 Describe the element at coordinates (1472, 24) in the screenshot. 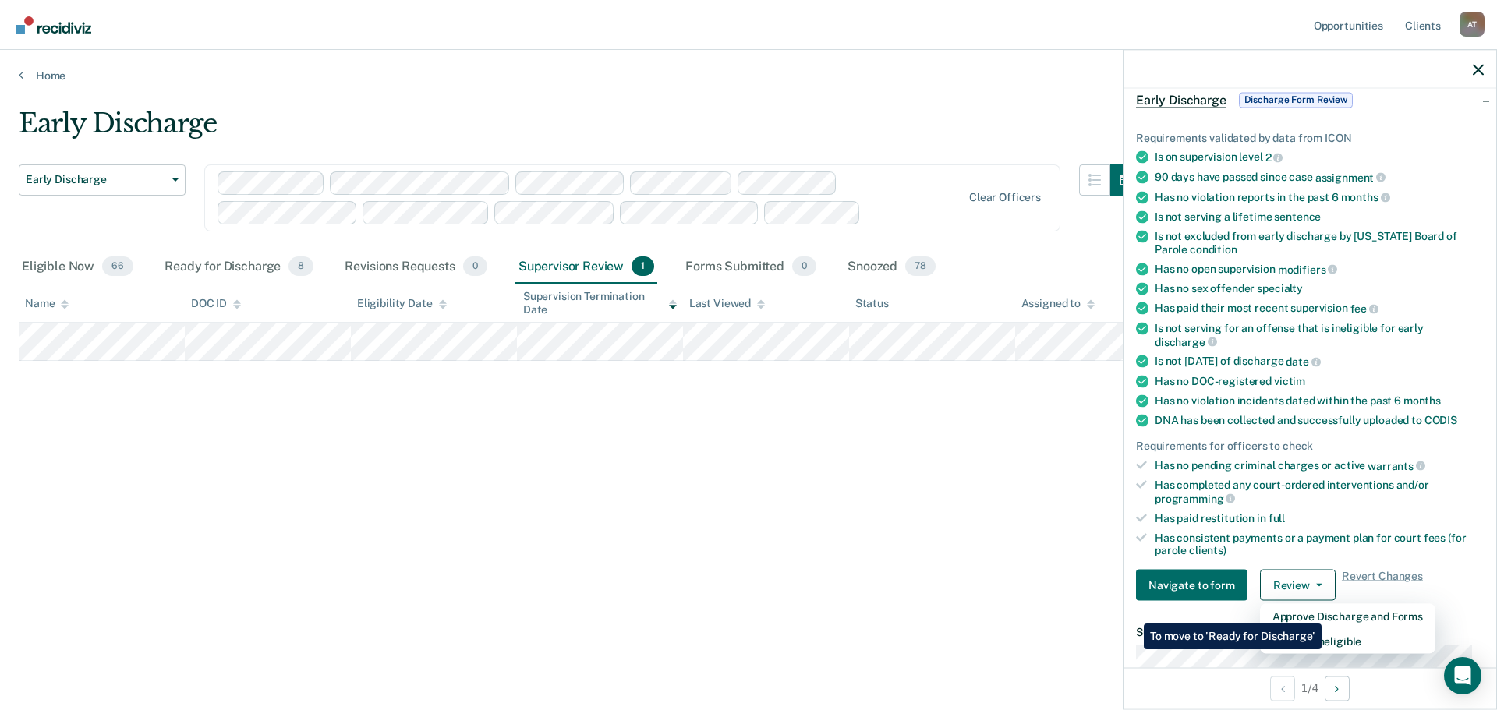

I see `div: A T` at that location.